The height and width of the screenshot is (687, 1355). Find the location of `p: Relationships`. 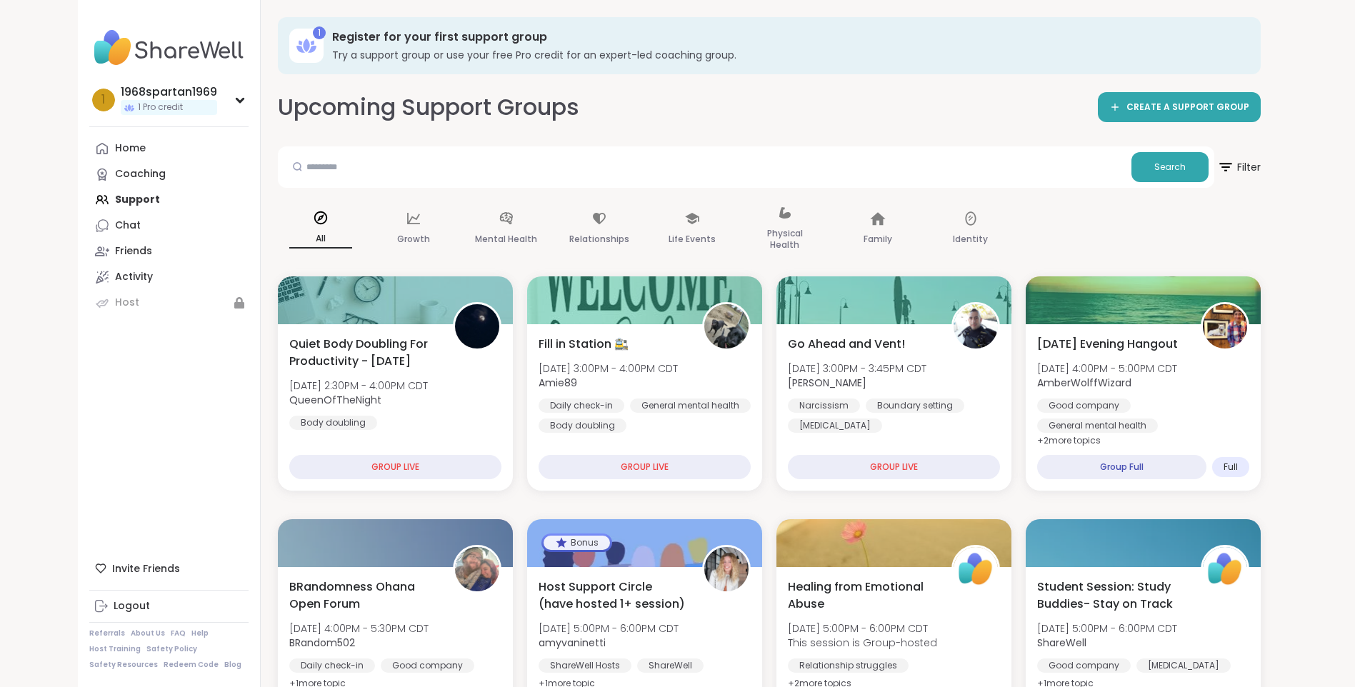

p: Relationships is located at coordinates (599, 239).